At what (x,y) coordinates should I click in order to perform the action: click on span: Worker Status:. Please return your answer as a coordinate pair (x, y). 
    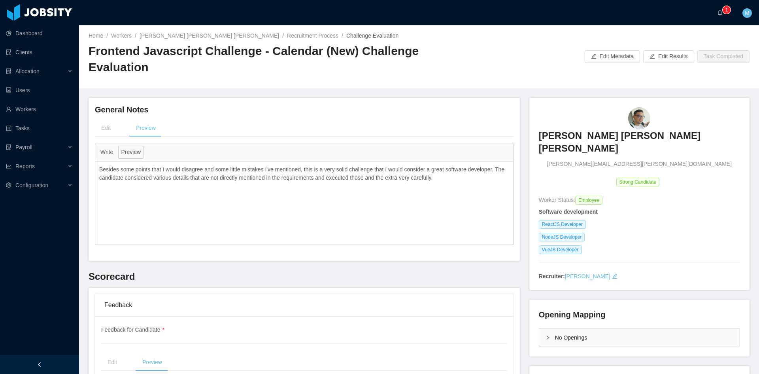
    Looking at the image, I should click on (557, 200).